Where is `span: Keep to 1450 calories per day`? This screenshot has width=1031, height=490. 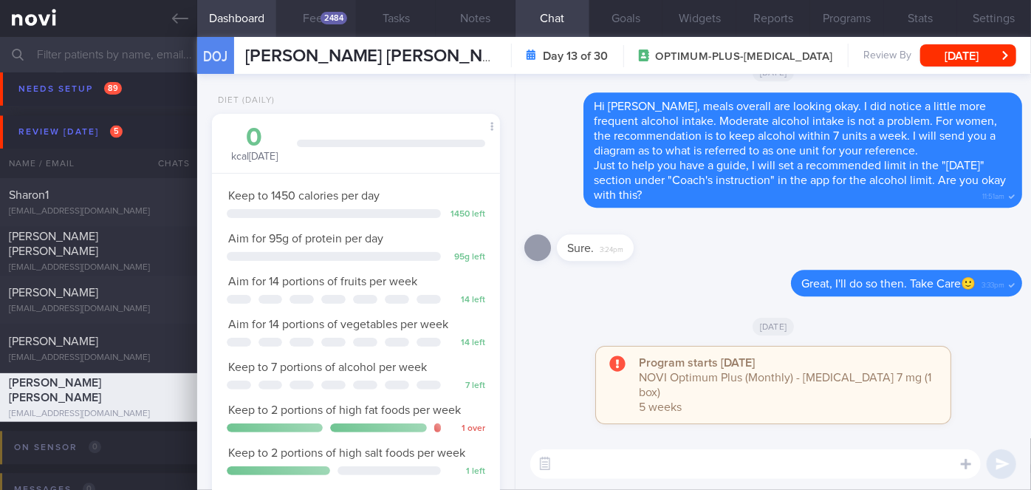
span: Keep to 1450 calories per day is located at coordinates (303, 196).